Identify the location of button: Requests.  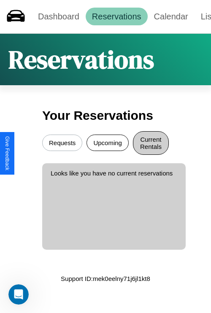
(62, 143).